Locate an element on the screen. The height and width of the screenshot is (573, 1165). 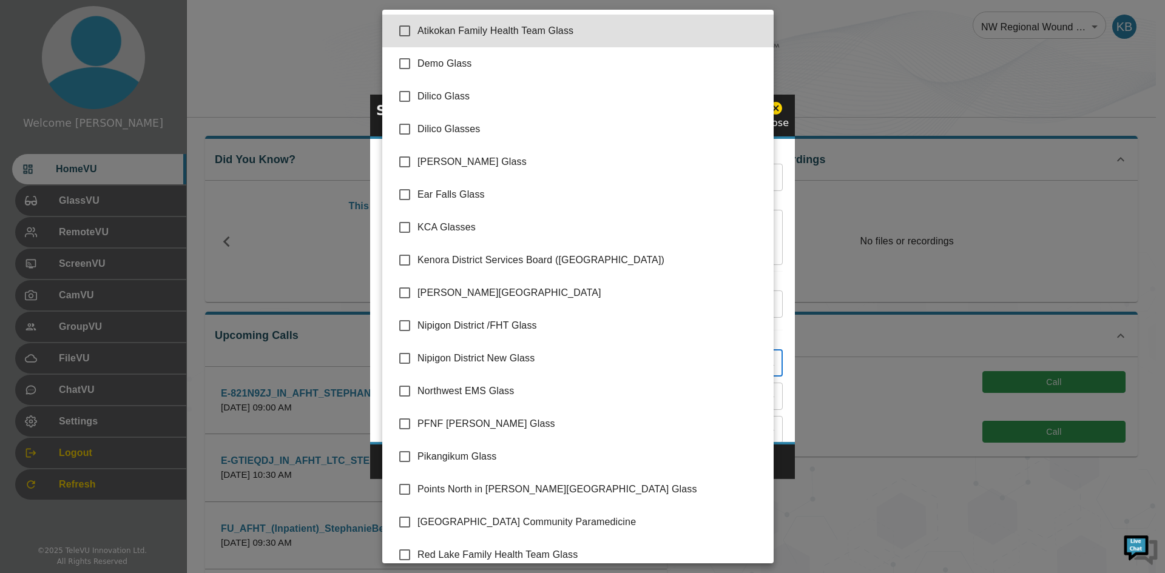
span: KCA Glasses is located at coordinates (590, 227).